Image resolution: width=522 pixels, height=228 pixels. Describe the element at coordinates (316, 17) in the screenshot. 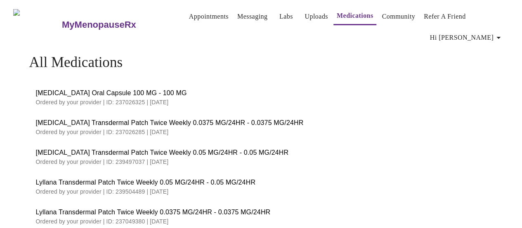

I see `a: Uploads` at that location.